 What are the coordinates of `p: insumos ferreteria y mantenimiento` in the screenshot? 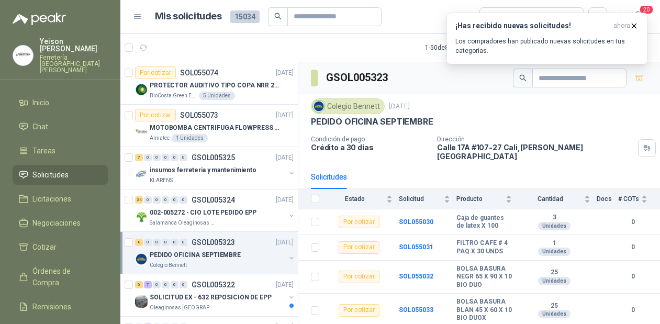 It's located at (203, 170).